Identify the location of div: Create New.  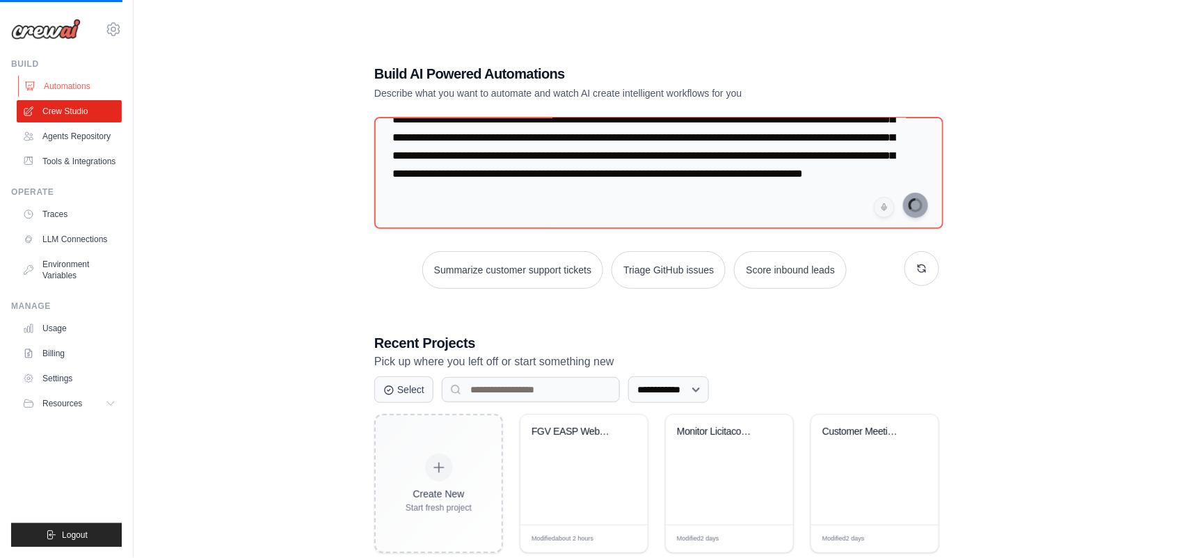
(438, 494).